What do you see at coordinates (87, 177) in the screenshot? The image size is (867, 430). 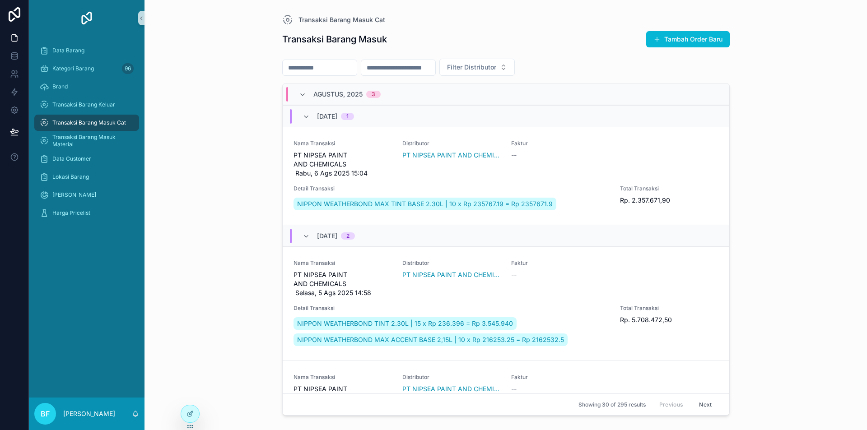 I see `a: Lokasi Barang` at bounding box center [87, 177].